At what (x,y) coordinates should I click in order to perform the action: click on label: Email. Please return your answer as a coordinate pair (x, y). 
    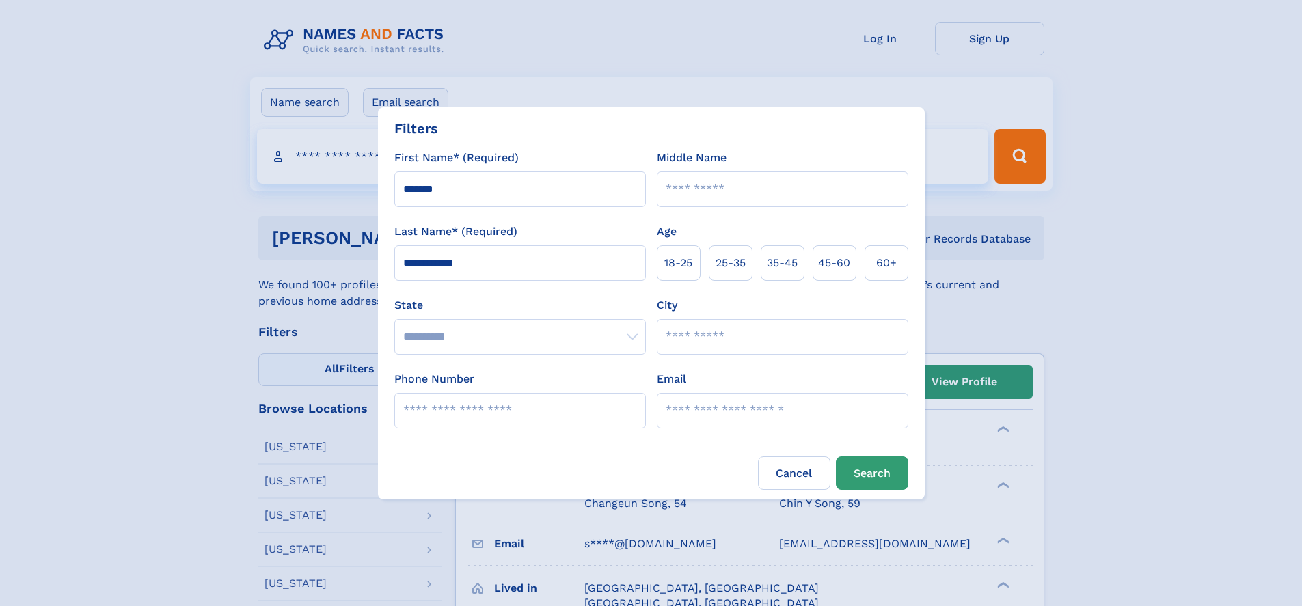
    Looking at the image, I should click on (671, 379).